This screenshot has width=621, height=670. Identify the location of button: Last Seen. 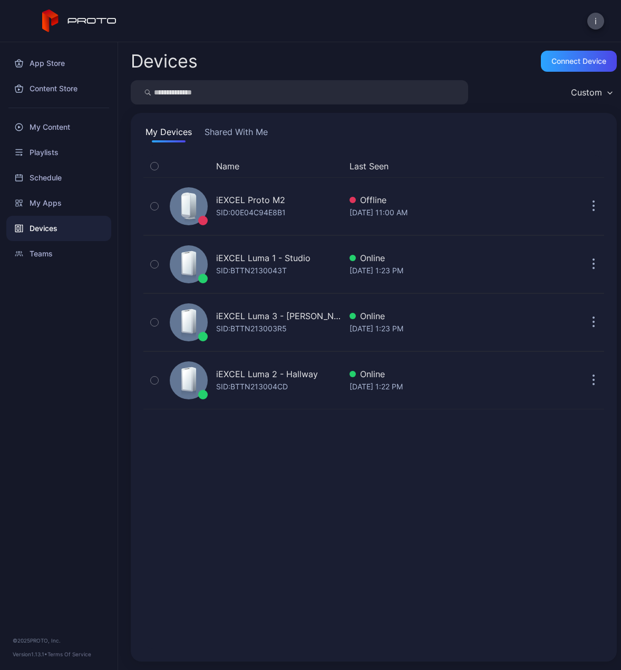
(449, 166).